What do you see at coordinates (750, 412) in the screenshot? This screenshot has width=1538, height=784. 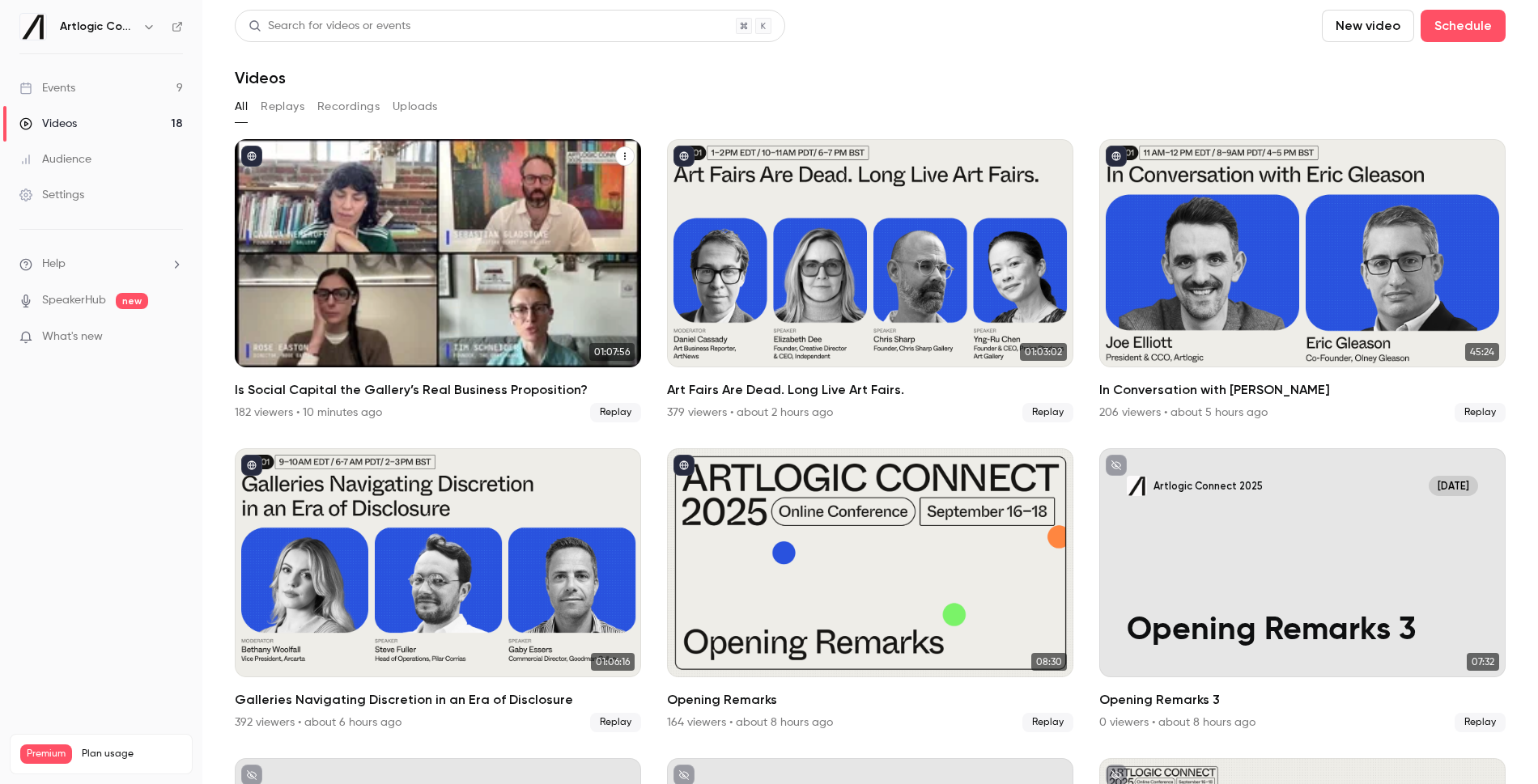 I see `div: 379 viewers • about 2 hours ago` at bounding box center [750, 412].